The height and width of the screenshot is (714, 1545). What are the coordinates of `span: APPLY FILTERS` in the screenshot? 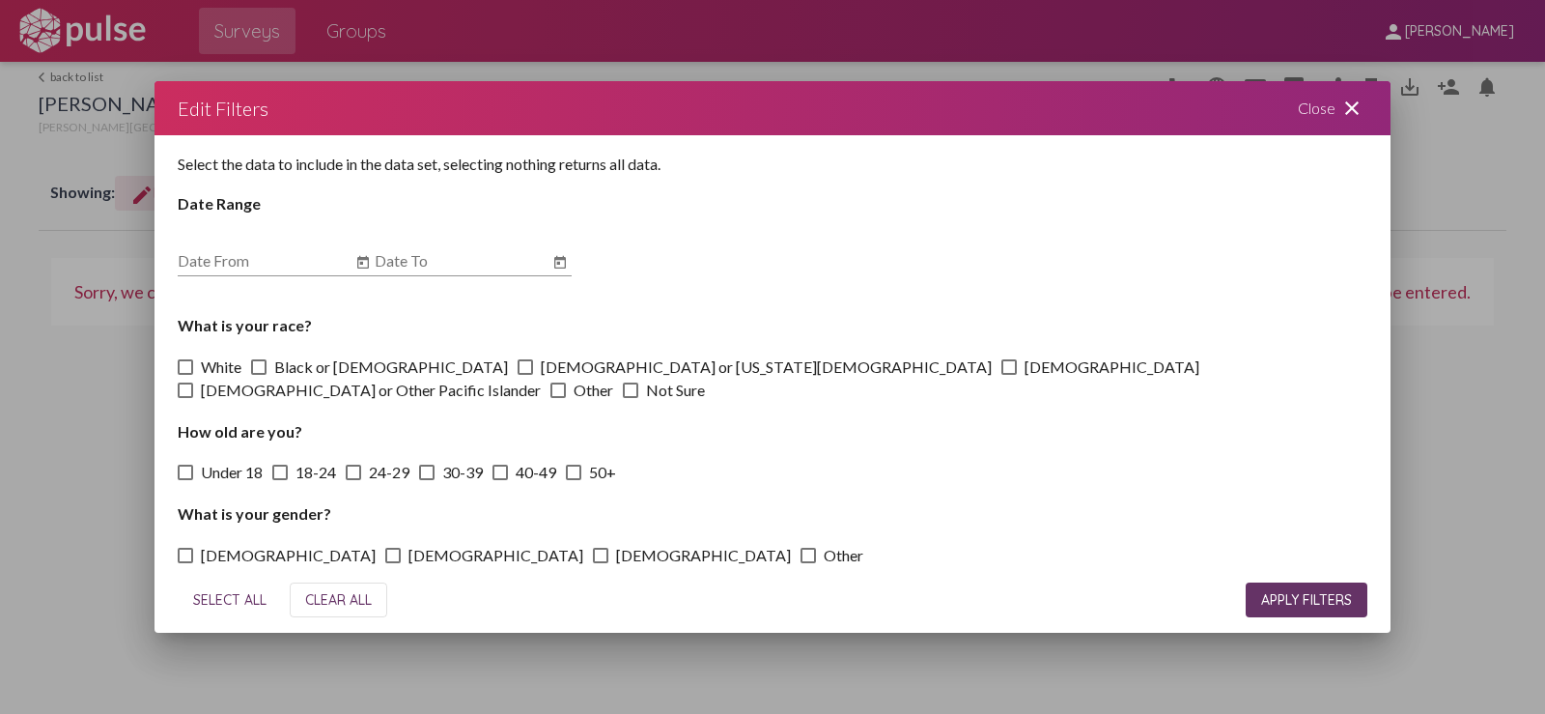 It's located at (1306, 600).